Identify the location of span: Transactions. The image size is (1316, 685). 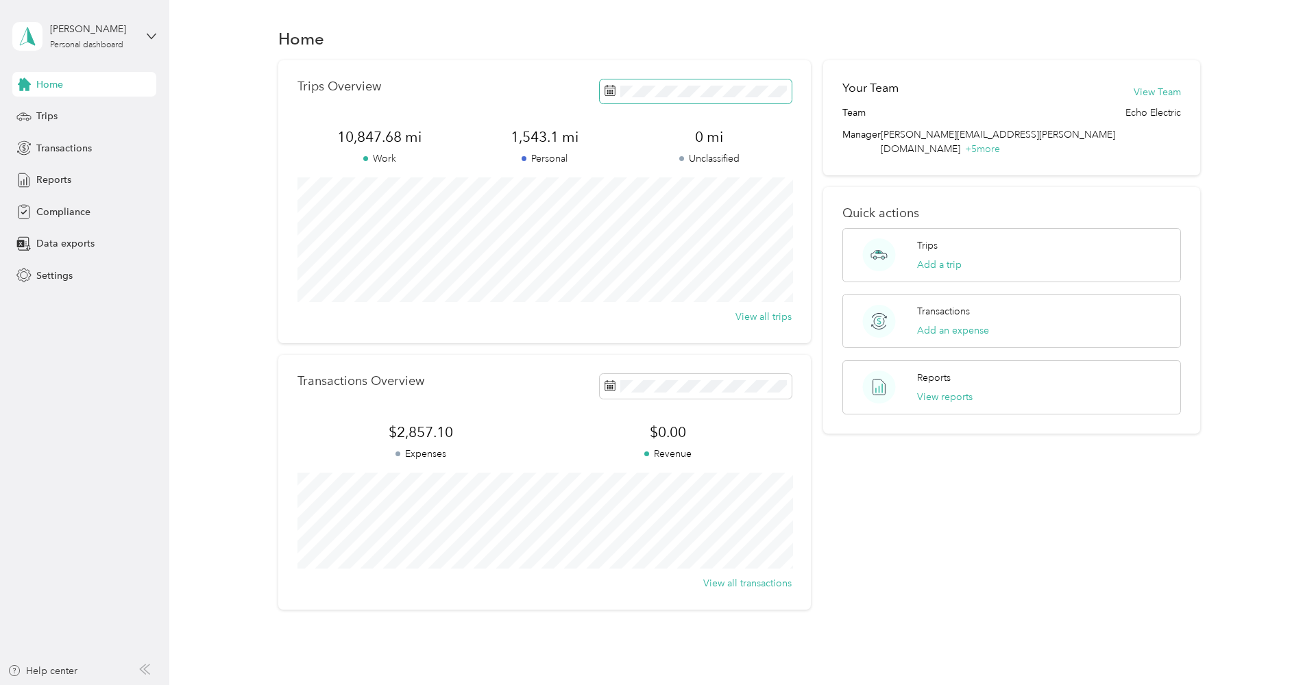
(64, 148).